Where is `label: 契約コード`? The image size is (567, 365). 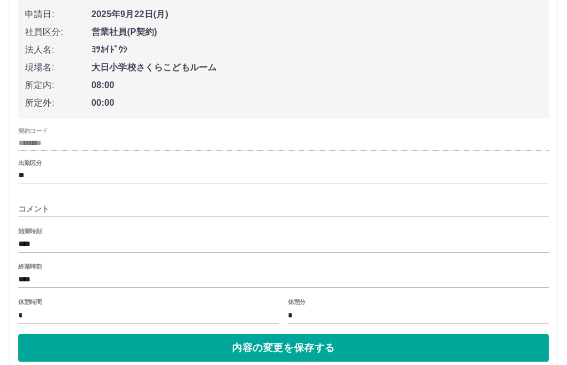 label: 契約コード is located at coordinates (33, 131).